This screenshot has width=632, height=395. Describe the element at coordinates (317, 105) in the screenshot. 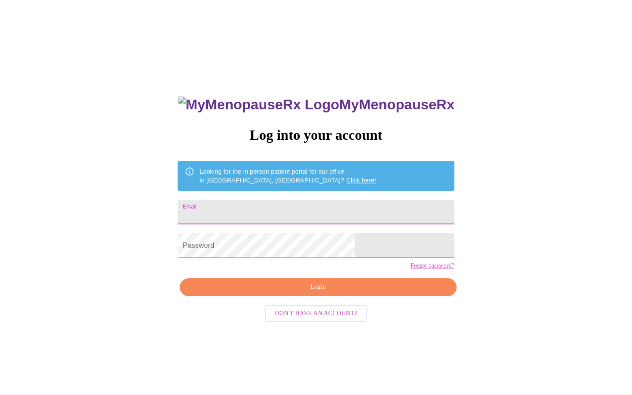

I see `h3: MyMenopauseRx` at that location.